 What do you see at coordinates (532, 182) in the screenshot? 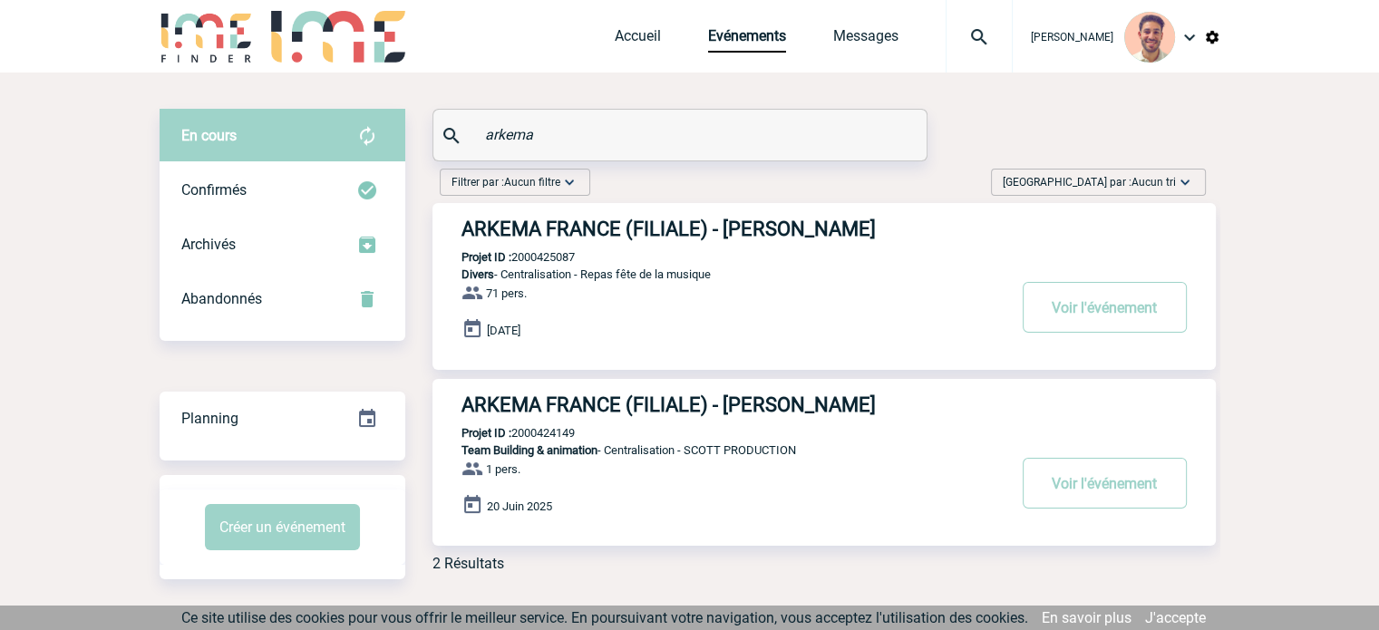
I see `span: Aucun filtre` at bounding box center [532, 182].